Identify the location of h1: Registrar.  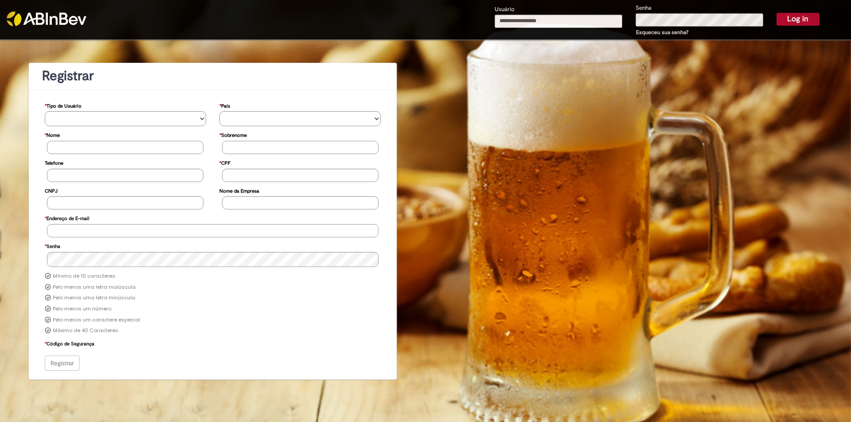
(213, 76).